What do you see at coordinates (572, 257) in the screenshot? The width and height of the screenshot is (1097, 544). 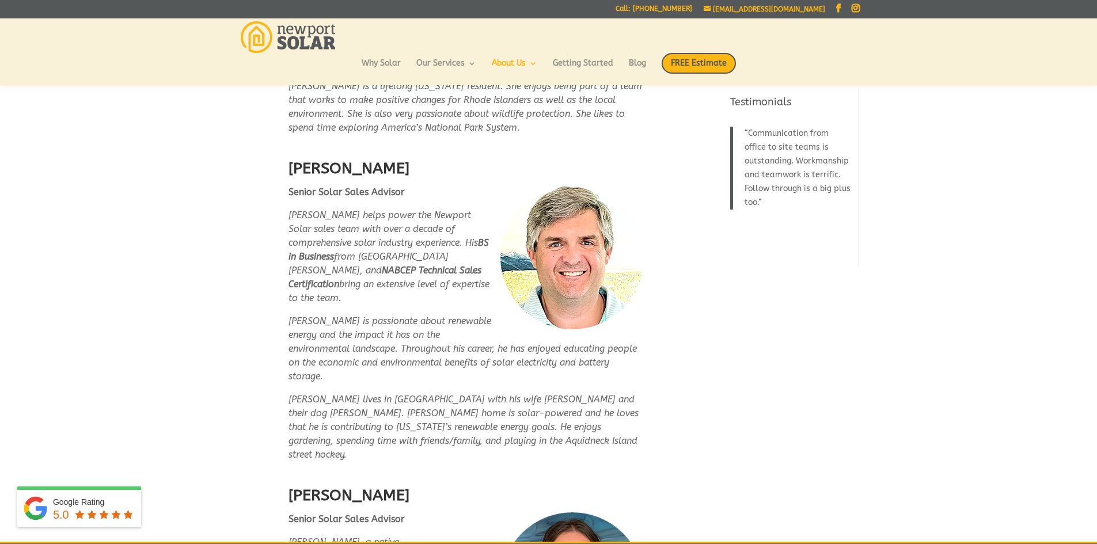 I see `img: Casey Ackerman - Solar Sales Advisor` at bounding box center [572, 257].